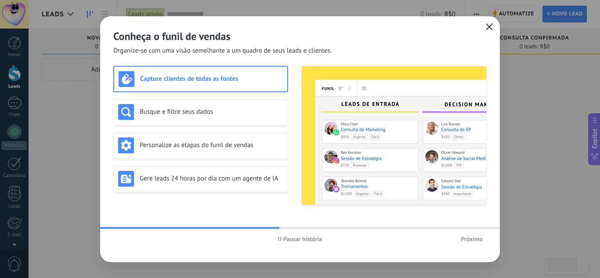 This screenshot has height=278, width=600. What do you see at coordinates (222, 51) in the screenshot?
I see `span: Organize-se com uma visão semelhante a um quadro de seus leads e clientes.` at bounding box center [222, 51].